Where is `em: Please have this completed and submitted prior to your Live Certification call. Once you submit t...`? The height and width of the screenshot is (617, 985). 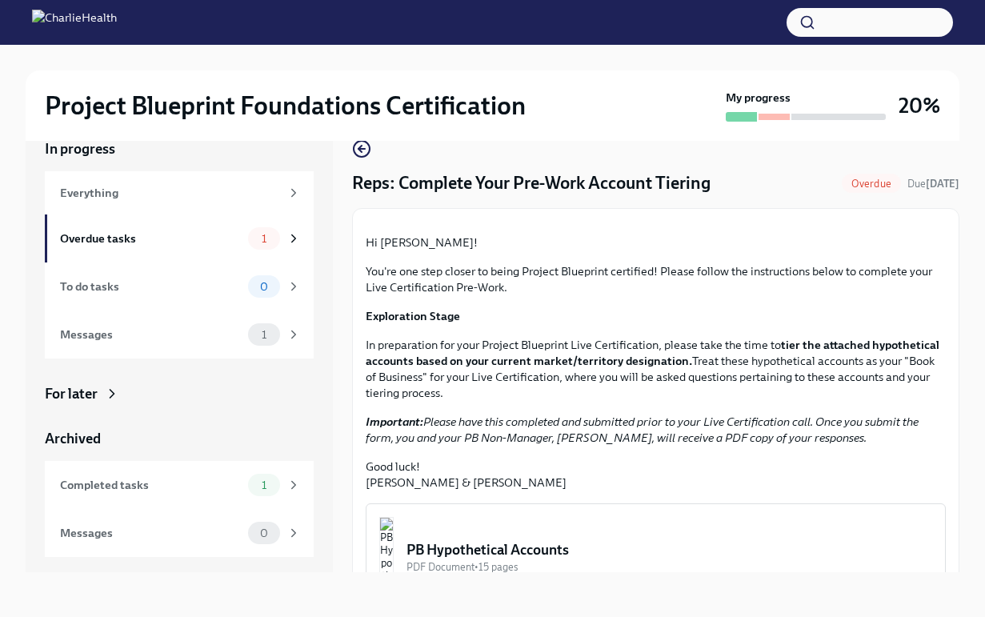 em: Please have this completed and submitted prior to your Live Certification call. Once you submit t... is located at coordinates (642, 430).